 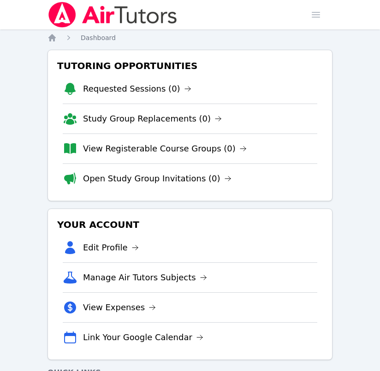 What do you see at coordinates (190, 66) in the screenshot?
I see `h3: Tutoring Opportunities` at bounding box center [190, 66].